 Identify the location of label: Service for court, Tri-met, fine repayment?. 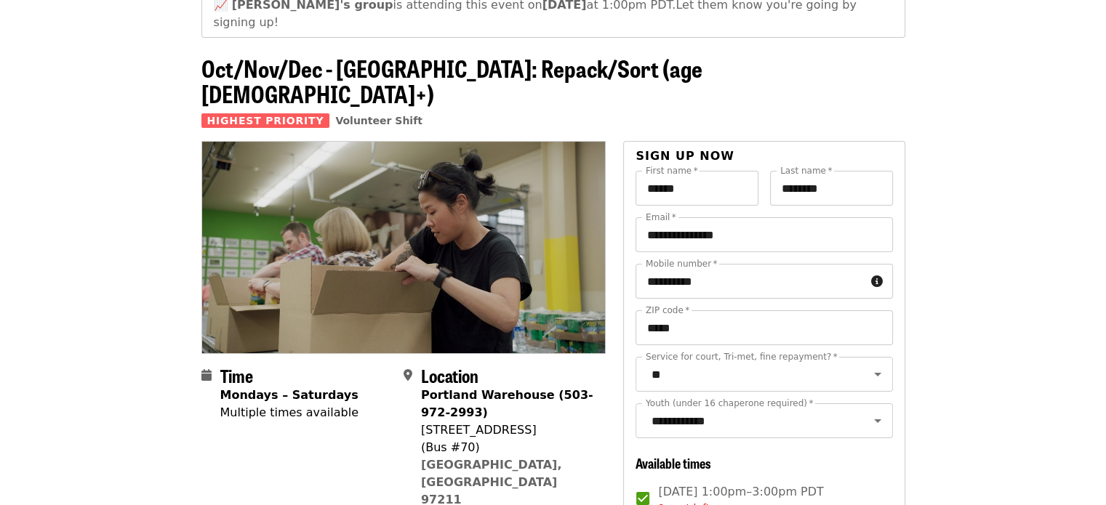
(742, 357).